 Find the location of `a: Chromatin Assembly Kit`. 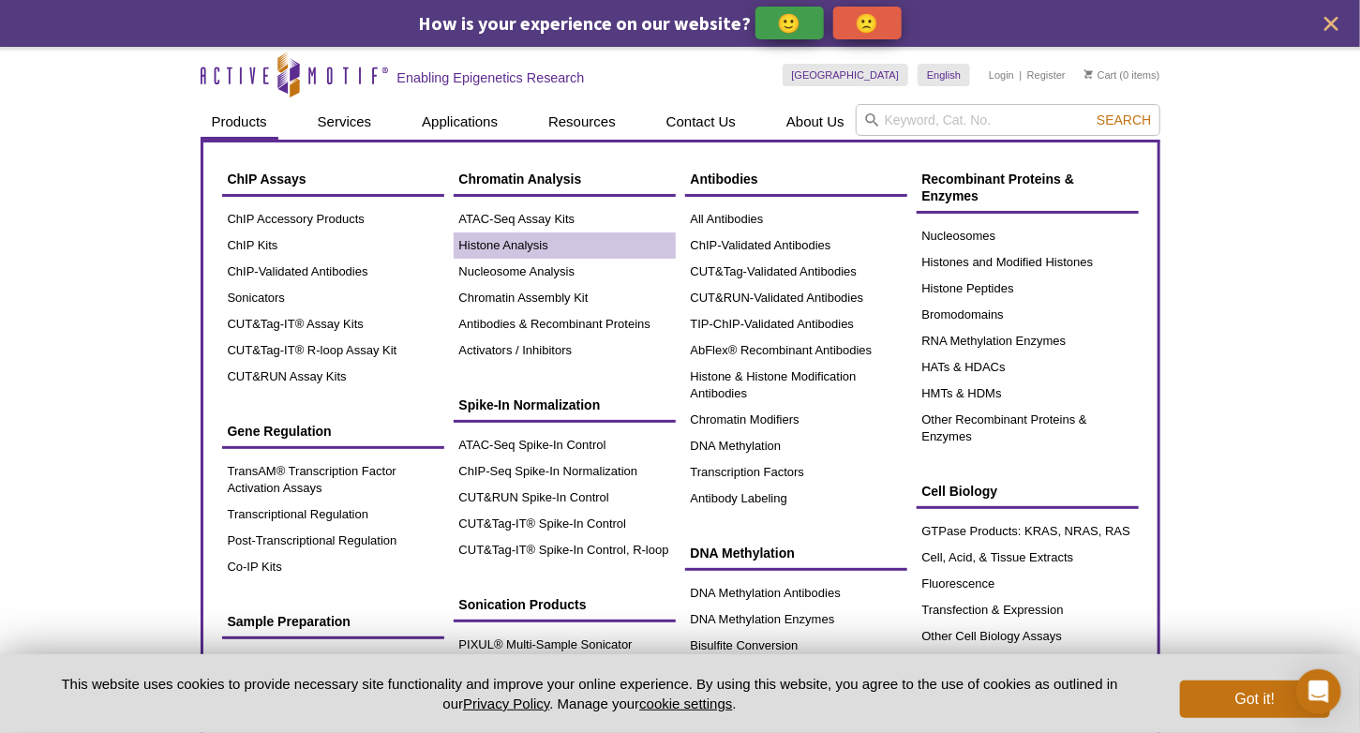

a: Chromatin Assembly Kit is located at coordinates (564, 298).